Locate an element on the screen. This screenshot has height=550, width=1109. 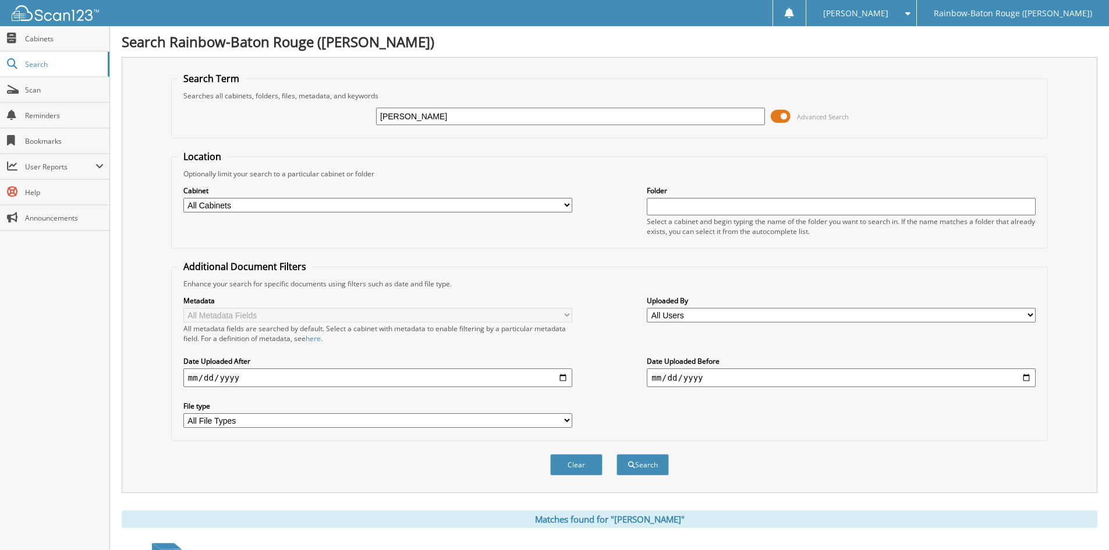
label: Date Uploaded After is located at coordinates (378, 361).